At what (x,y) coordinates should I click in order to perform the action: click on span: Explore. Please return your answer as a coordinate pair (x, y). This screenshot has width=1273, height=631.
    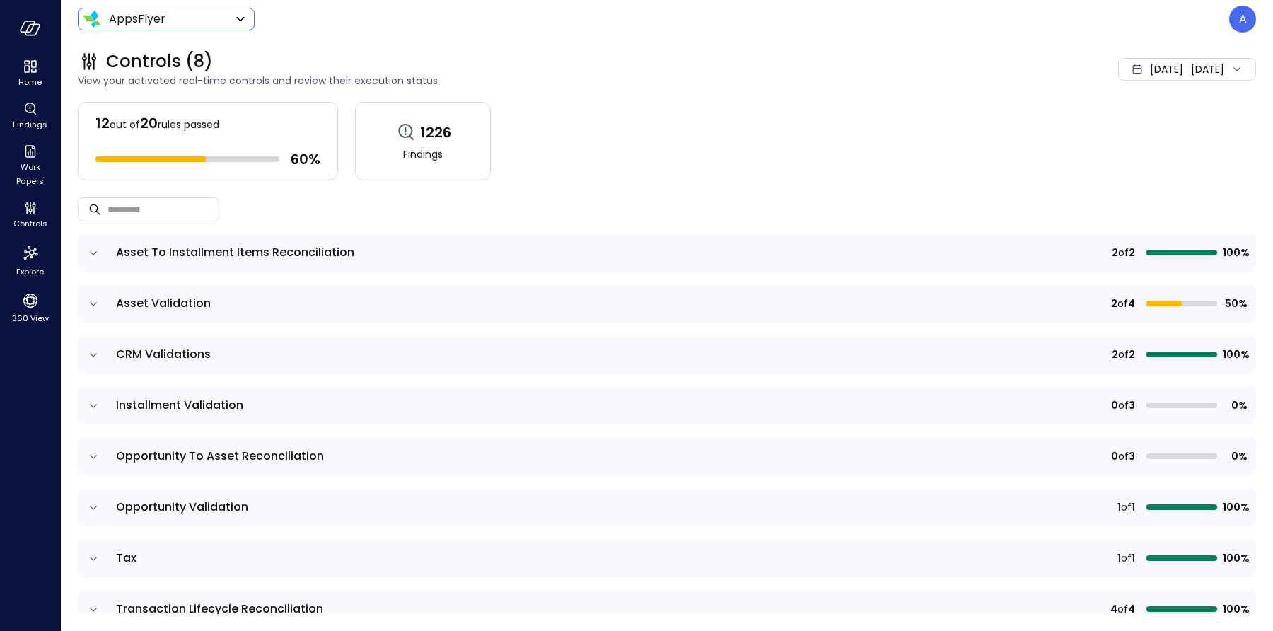
    Looking at the image, I should click on (30, 271).